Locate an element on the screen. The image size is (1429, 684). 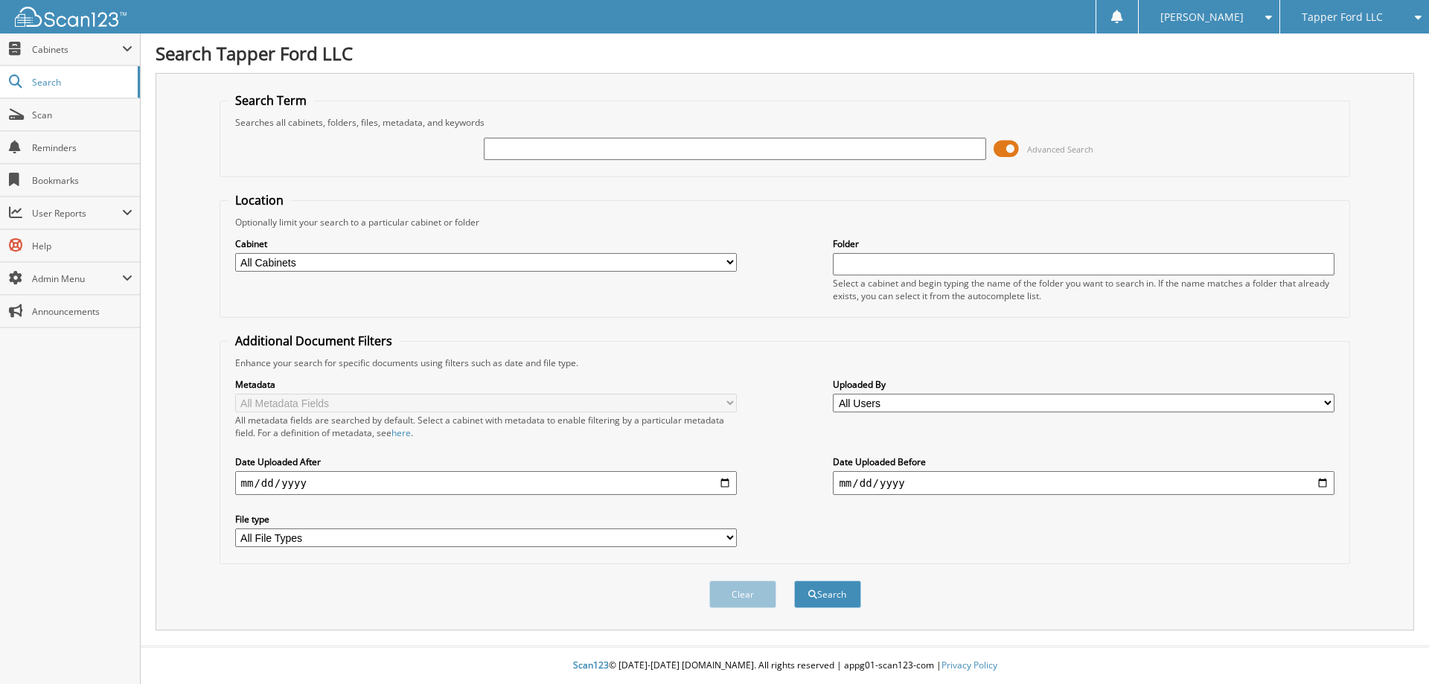
span: User Reports is located at coordinates (77, 213).